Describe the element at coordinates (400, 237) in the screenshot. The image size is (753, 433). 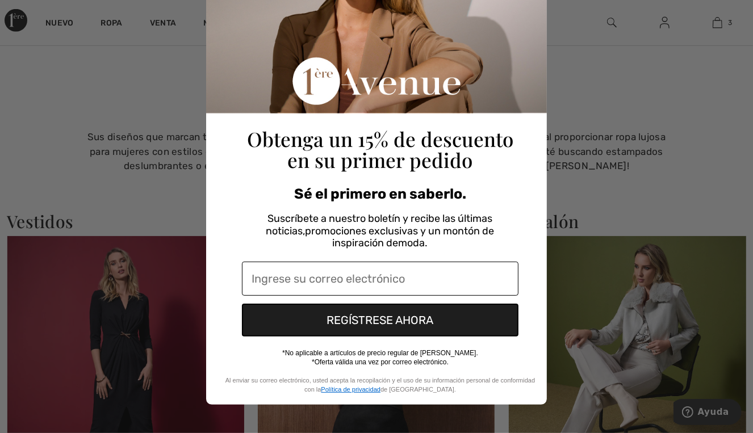
I see `span: promociones exclusivas y un montón de inspiración de` at that location.